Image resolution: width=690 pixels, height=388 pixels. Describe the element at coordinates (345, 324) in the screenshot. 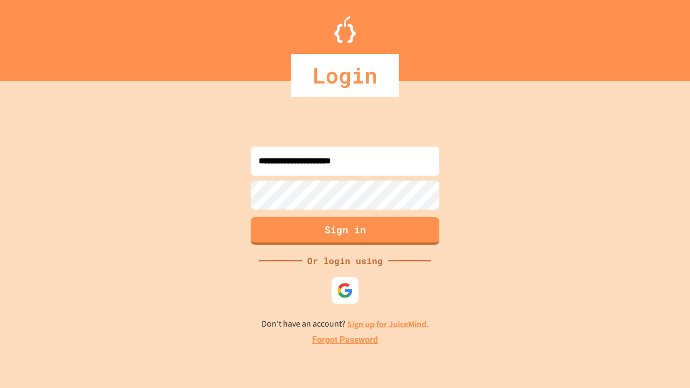

I see `p: Don't have an account?` at that location.